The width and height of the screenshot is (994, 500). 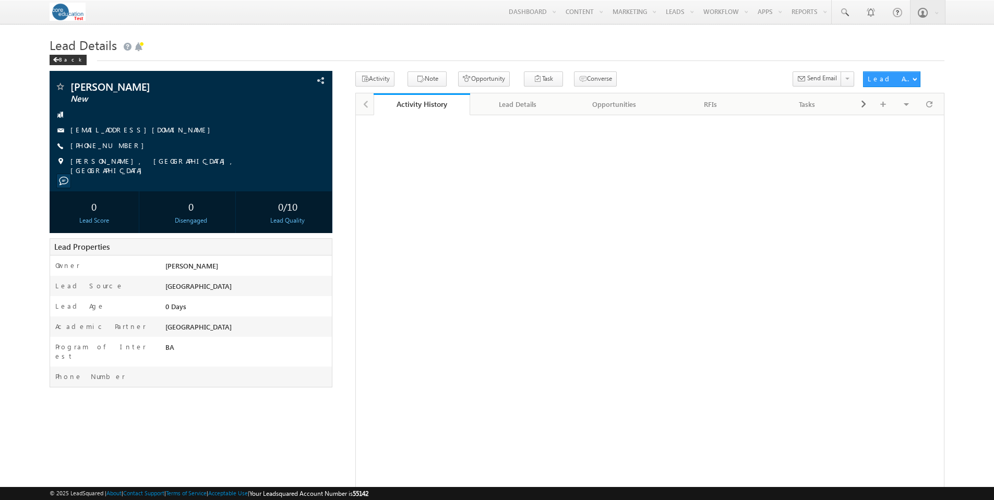 I want to click on a: Lead Details, so click(x=518, y=104).